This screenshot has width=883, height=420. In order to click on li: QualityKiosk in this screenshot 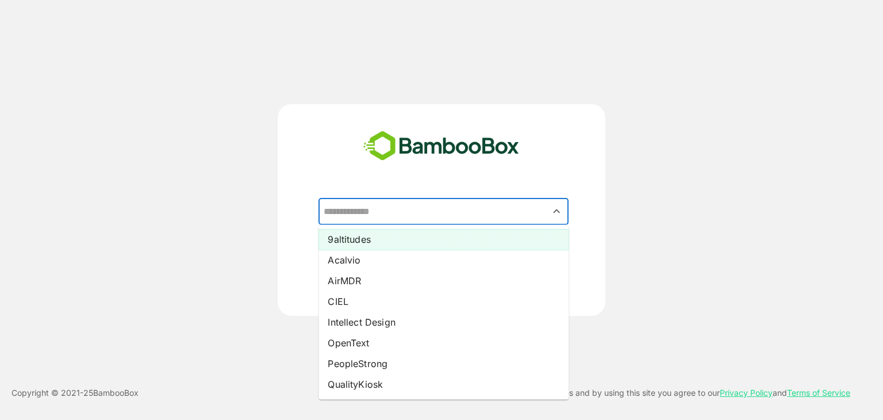, I will do `click(443, 384)`.